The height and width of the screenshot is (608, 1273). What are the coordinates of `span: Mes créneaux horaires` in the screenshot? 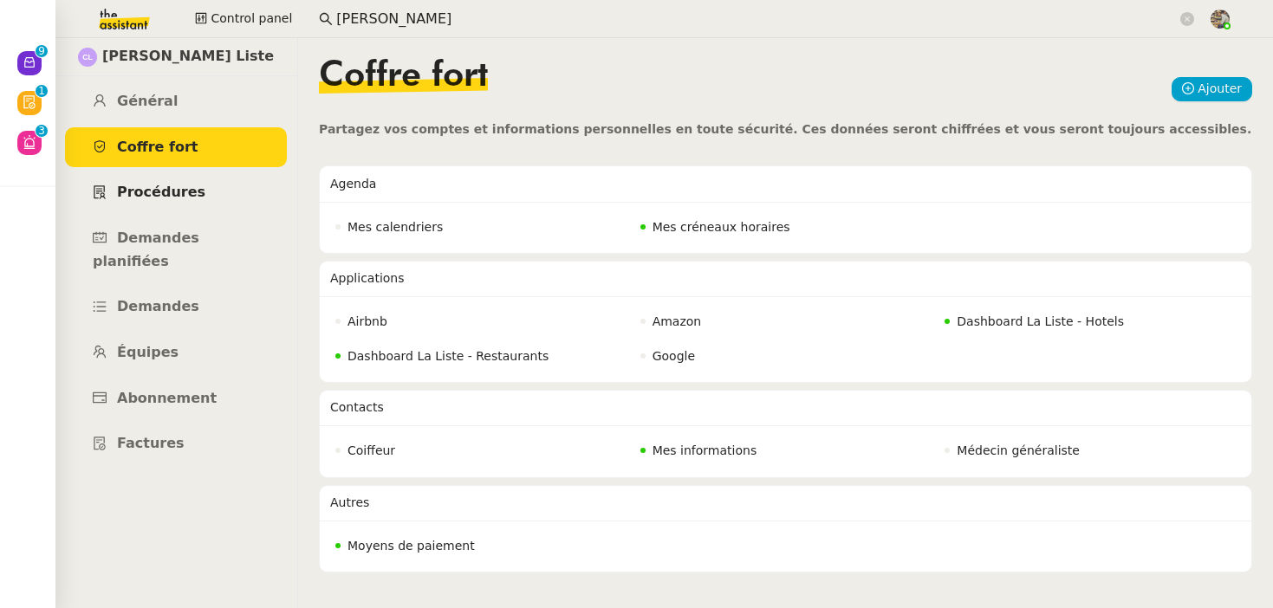 It's located at (721, 227).